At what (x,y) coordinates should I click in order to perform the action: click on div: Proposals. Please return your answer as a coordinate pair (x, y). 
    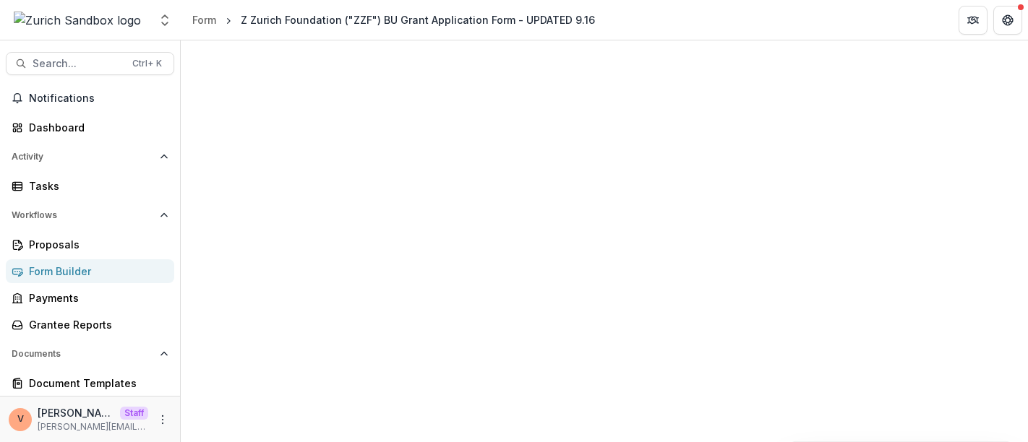
    Looking at the image, I should click on (95, 244).